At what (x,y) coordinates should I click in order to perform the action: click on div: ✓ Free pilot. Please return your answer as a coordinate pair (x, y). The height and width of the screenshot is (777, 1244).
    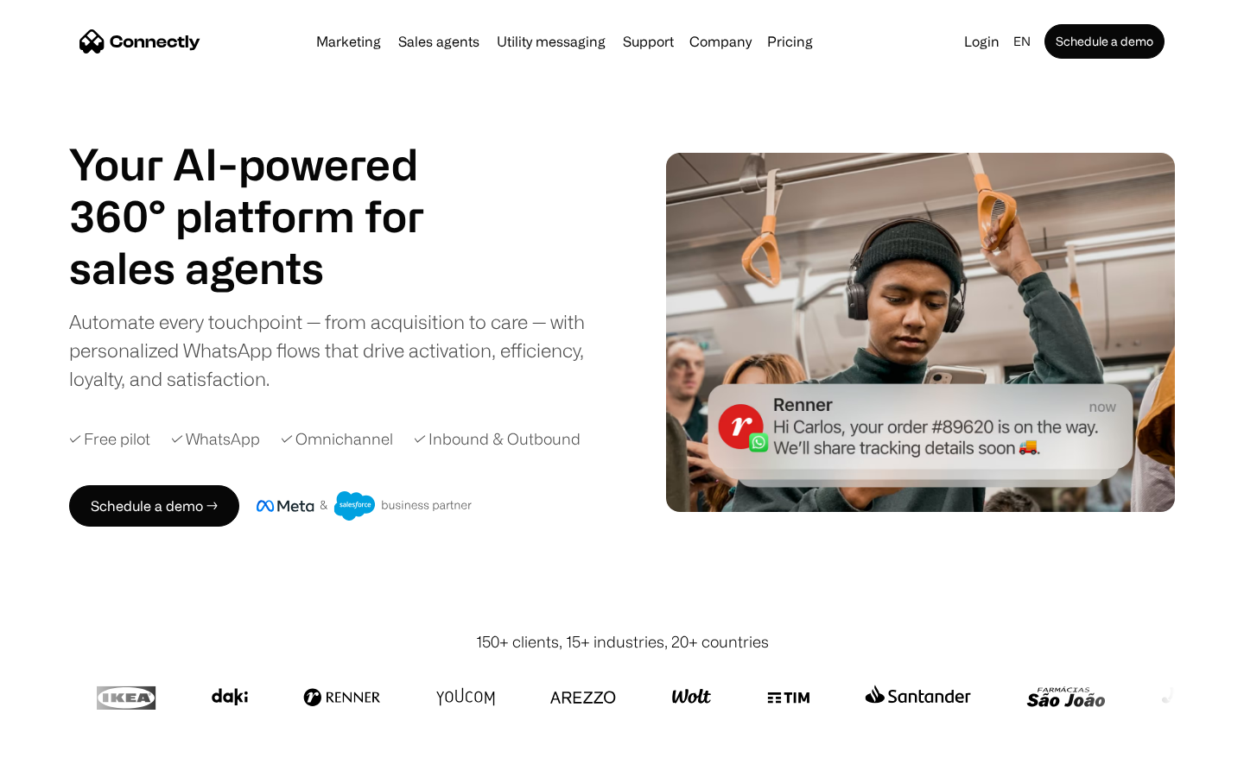
    Looking at the image, I should click on (110, 439).